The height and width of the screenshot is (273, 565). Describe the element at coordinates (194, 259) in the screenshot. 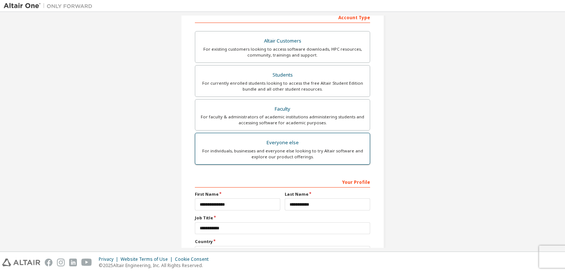

I see `div: Cookie Consent` at that location.